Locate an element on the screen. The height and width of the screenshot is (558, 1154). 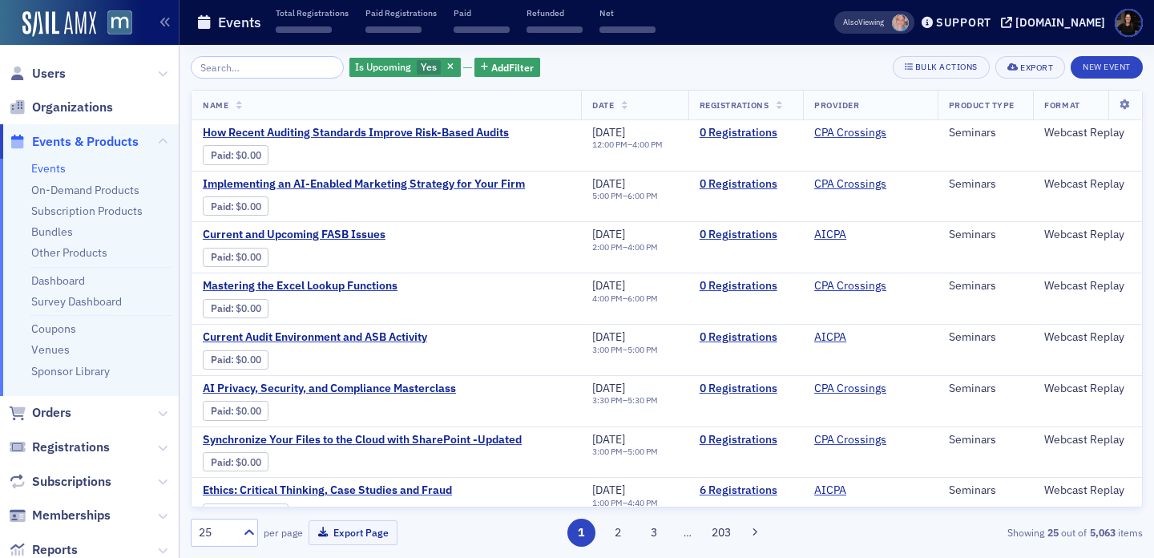
a: Organizations is located at coordinates (61, 107).